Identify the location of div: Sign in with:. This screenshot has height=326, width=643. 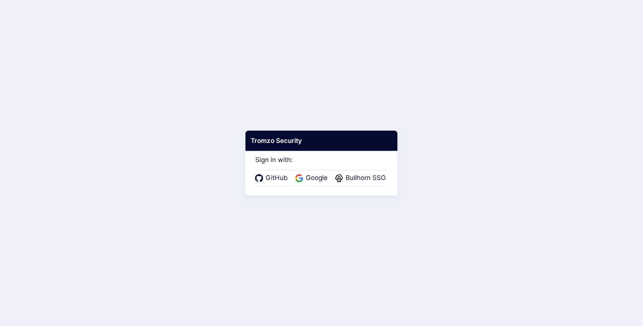
(321, 166).